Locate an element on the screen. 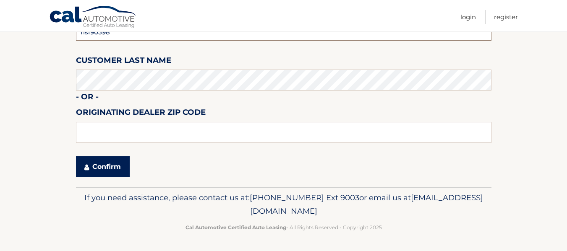  label: Customer Last Name is located at coordinates (123, 62).